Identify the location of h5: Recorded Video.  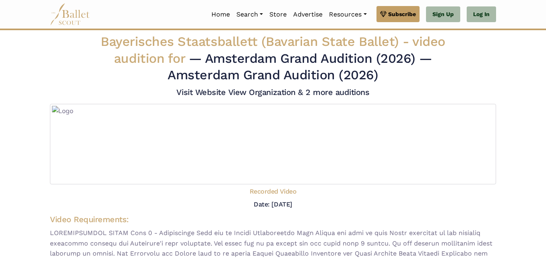
(273, 192).